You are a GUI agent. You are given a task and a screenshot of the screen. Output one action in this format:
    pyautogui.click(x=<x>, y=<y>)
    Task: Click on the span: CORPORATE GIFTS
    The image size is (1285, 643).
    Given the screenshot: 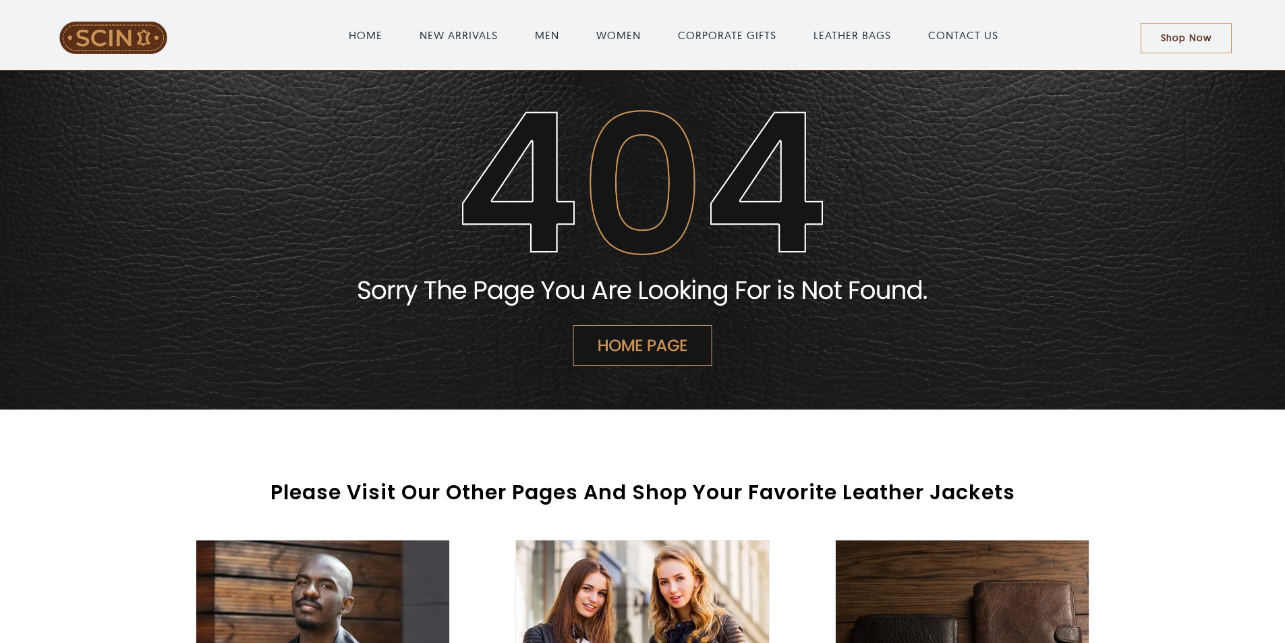 What is the action you would take?
    pyautogui.click(x=727, y=35)
    